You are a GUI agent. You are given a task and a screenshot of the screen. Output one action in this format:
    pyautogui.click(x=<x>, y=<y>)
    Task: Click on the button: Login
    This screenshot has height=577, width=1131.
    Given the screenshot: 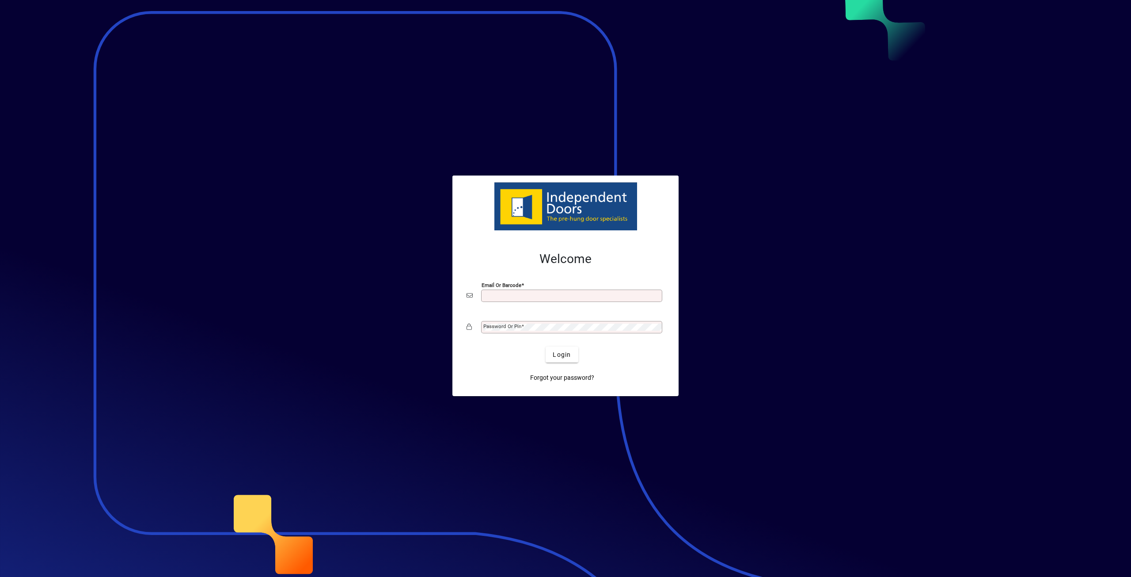 What is the action you would take?
    pyautogui.click(x=562, y=354)
    